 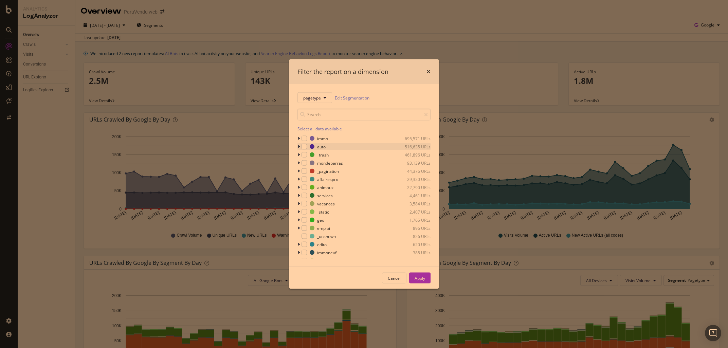 What do you see at coordinates (343, 72) in the screenshot?
I see `div: Filter the report on a dimension` at bounding box center [343, 72].